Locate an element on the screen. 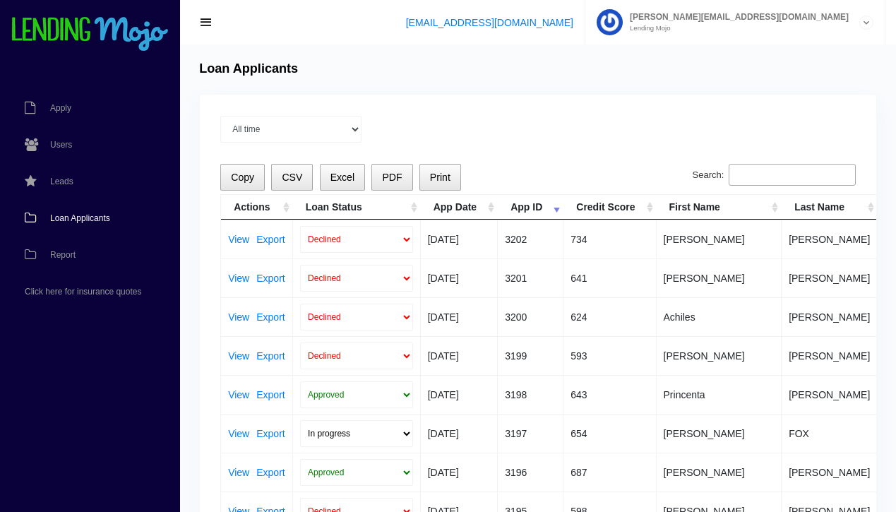 This screenshot has width=896, height=512. td: Achiles is located at coordinates (719, 316).